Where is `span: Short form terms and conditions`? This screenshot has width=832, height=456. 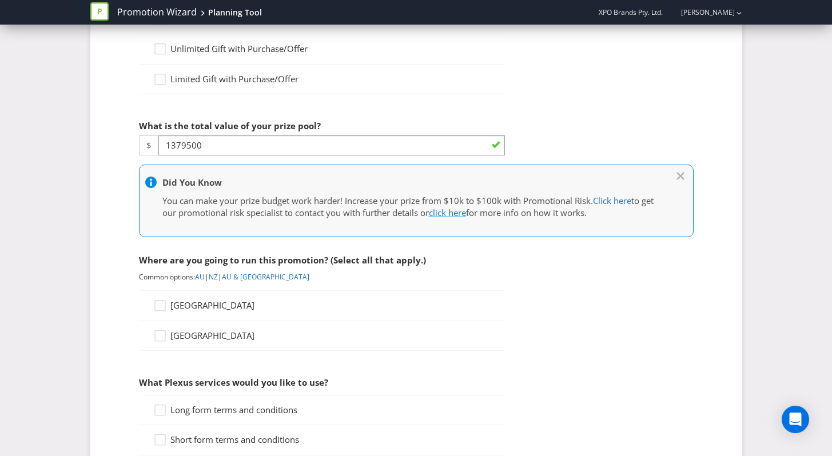
span: Short form terms and conditions is located at coordinates (234, 440).